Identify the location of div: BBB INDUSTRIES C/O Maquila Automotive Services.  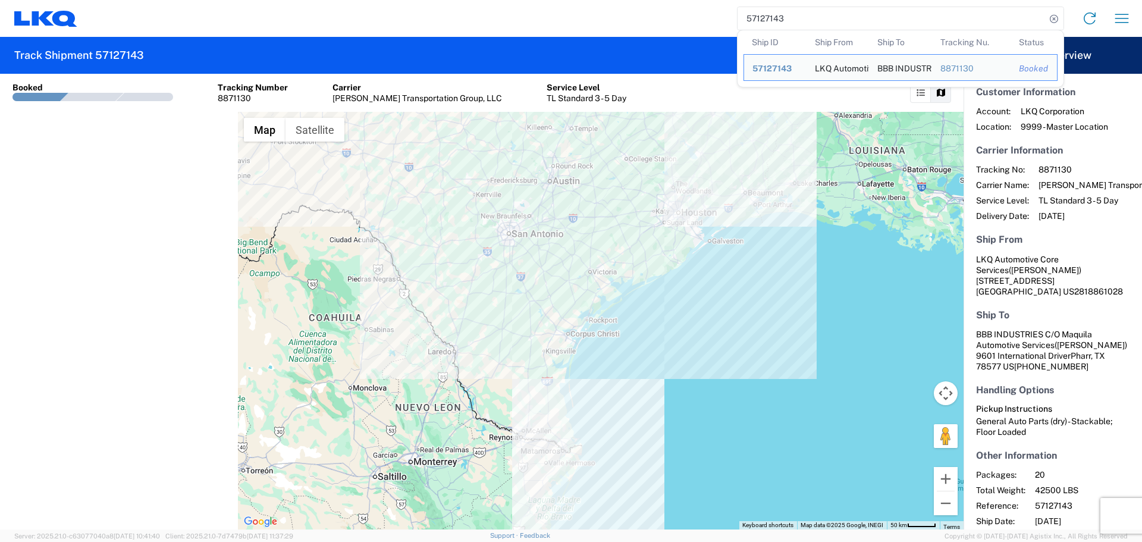
(901, 67).